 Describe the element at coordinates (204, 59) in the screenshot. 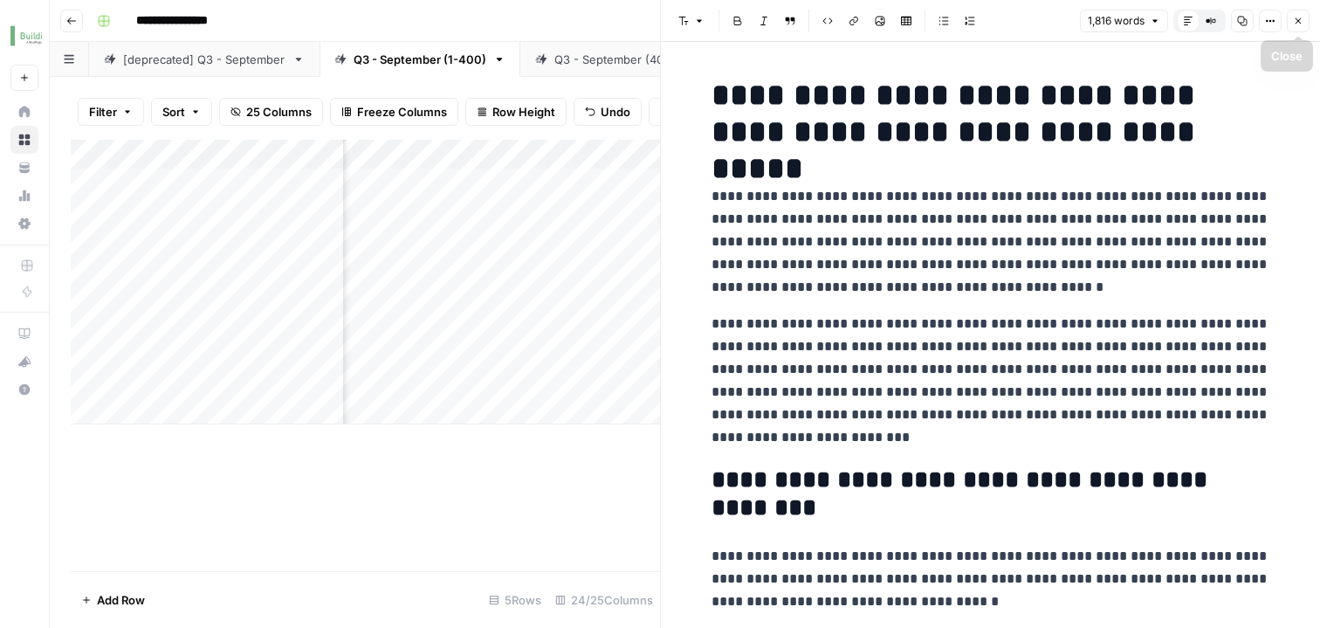

I see `a: [deprecated] Q3 - September` at that location.